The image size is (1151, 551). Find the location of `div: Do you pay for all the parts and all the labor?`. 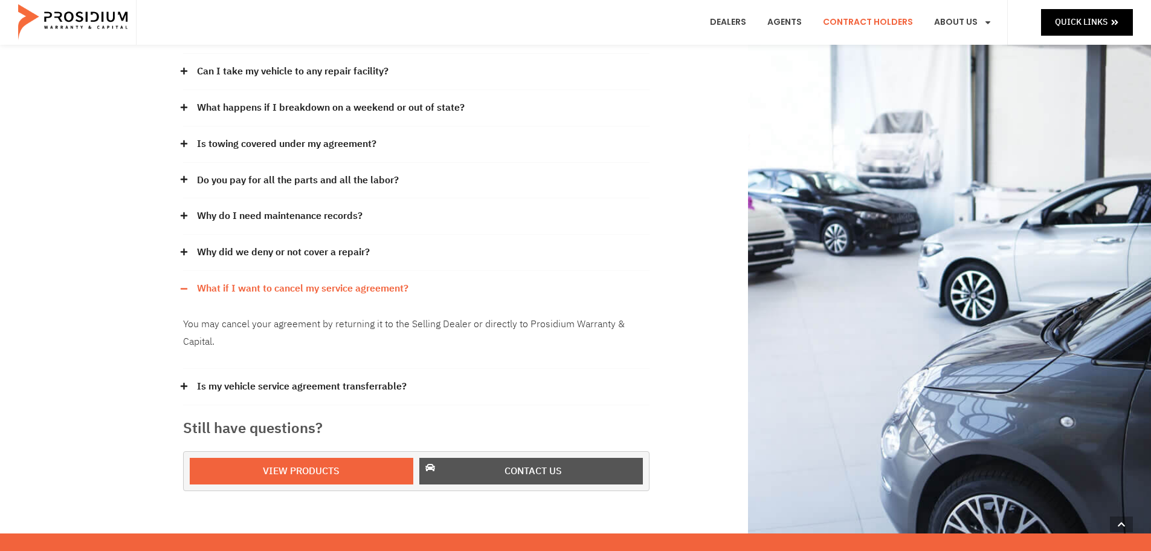

div: Do you pay for all the parts and all the labor? is located at coordinates (416, 181).